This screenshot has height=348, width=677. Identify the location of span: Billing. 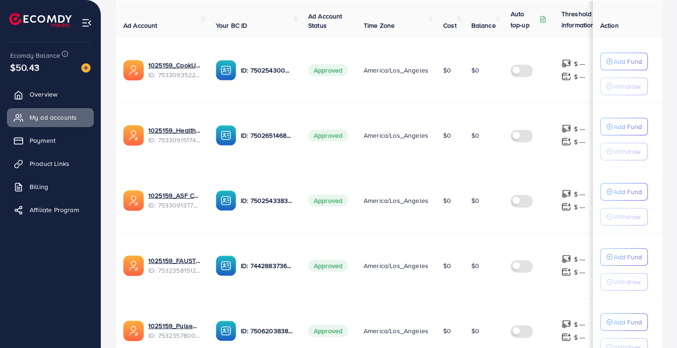
(39, 187).